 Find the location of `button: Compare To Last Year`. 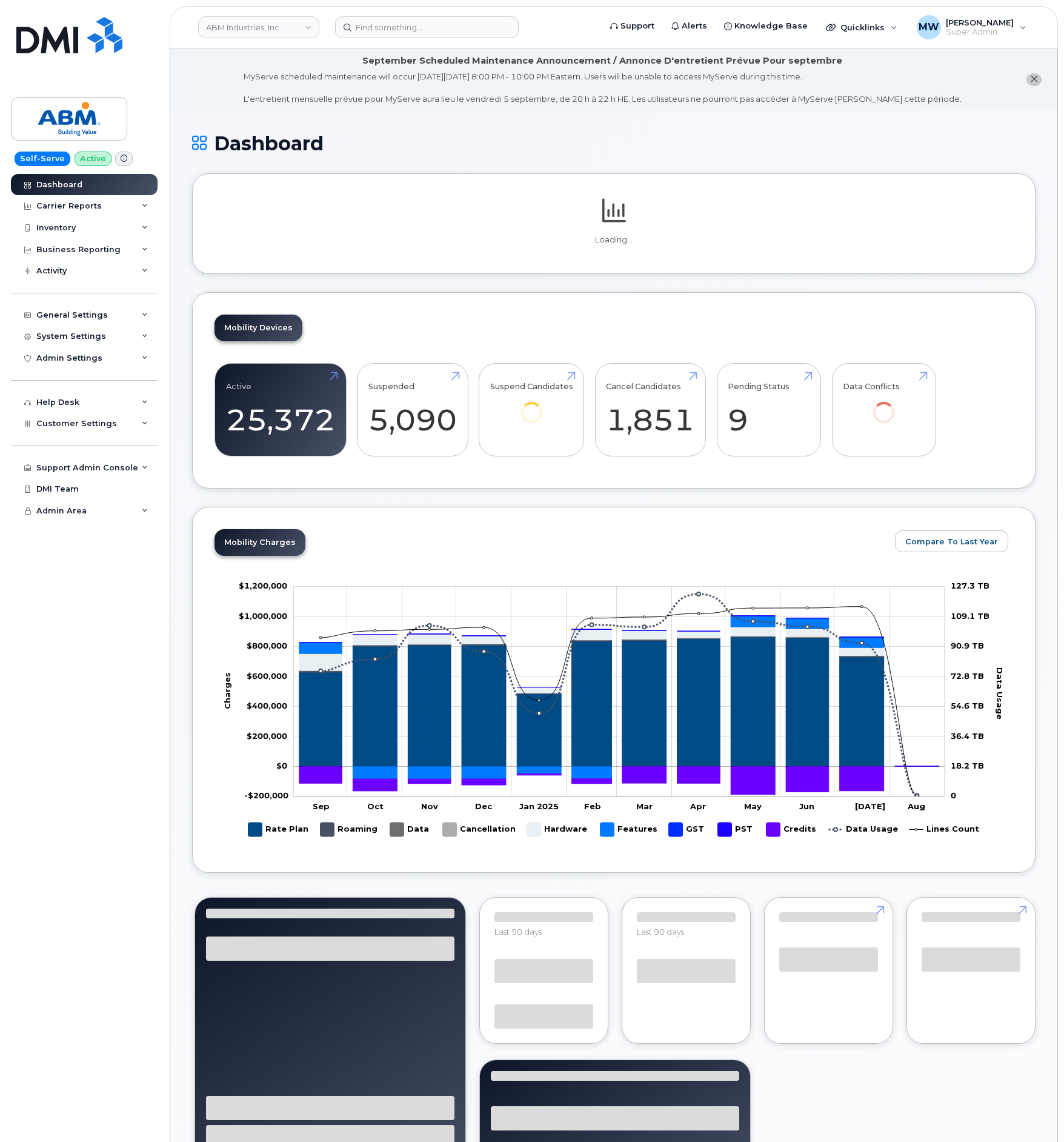

button: Compare To Last Year is located at coordinates (952, 541).